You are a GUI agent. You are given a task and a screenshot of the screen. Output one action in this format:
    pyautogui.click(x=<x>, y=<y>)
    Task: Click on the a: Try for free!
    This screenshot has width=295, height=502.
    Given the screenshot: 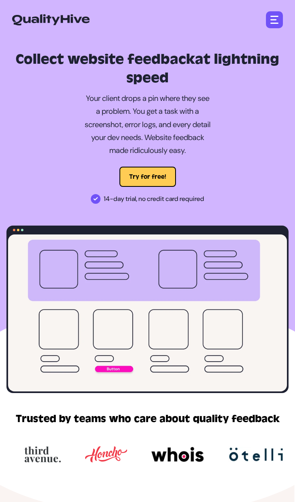 What is the action you would take?
    pyautogui.click(x=148, y=177)
    